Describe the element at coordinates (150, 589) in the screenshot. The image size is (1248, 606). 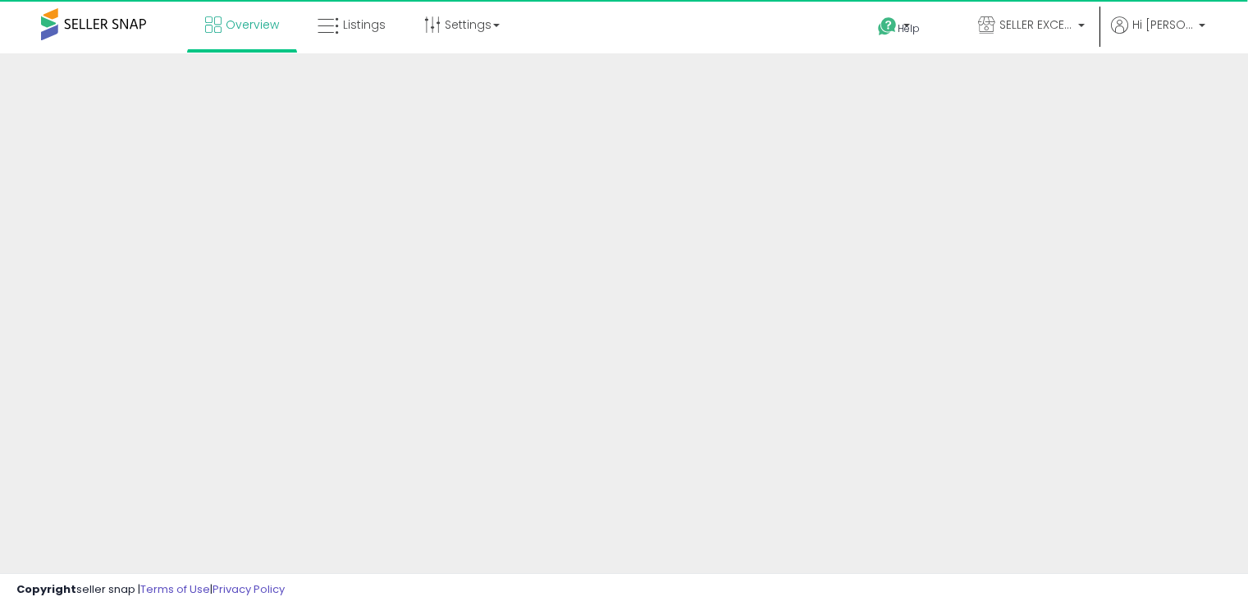
I see `div: seller snap | |` at that location.